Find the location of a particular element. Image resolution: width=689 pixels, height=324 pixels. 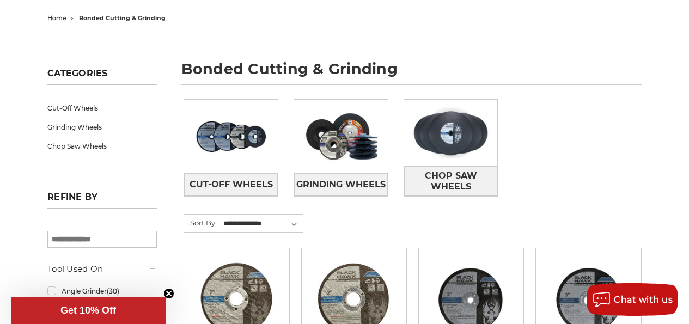

button: Chat with us is located at coordinates (632, 300).